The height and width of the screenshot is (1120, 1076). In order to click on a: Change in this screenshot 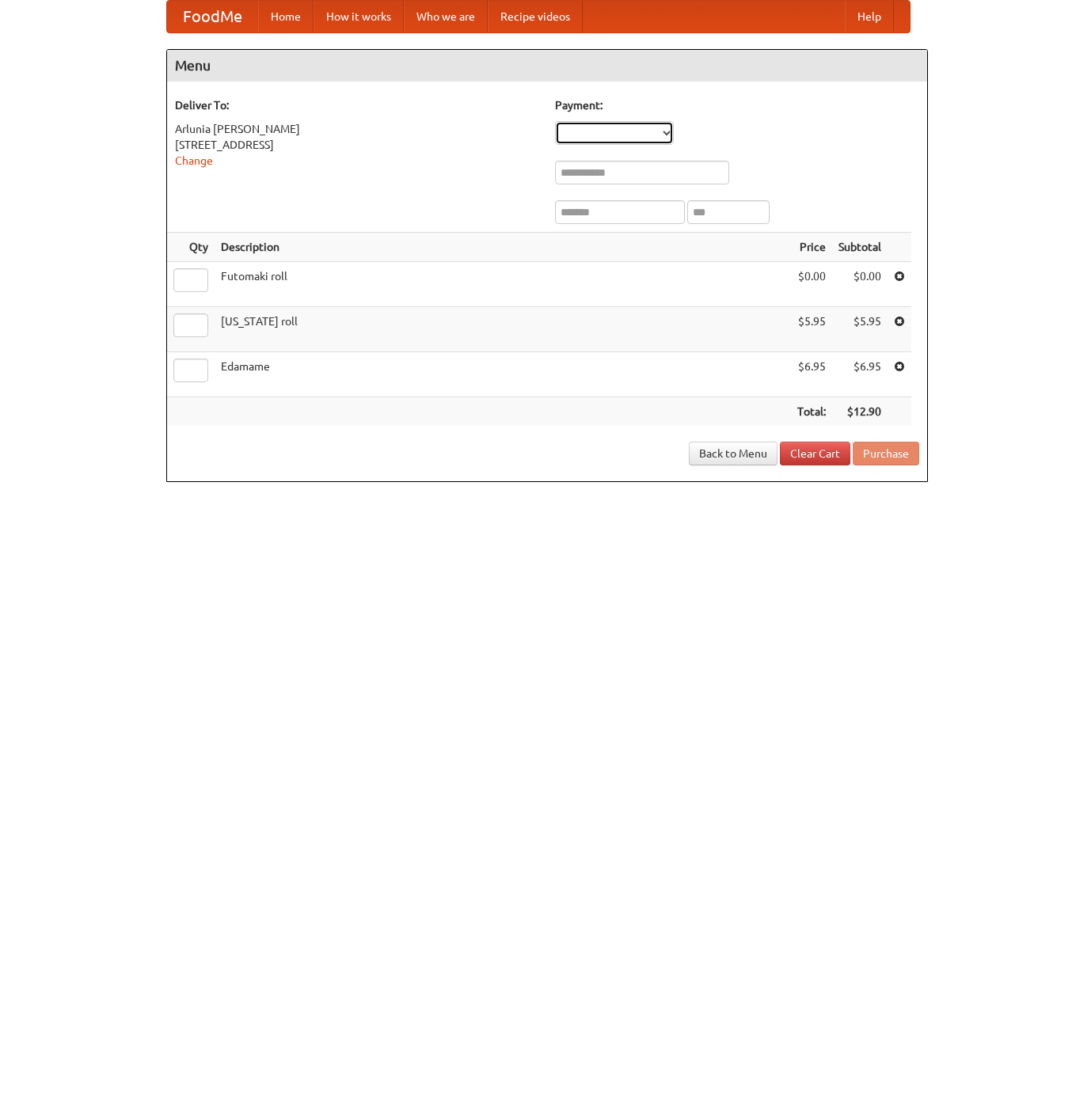, I will do `click(194, 161)`.